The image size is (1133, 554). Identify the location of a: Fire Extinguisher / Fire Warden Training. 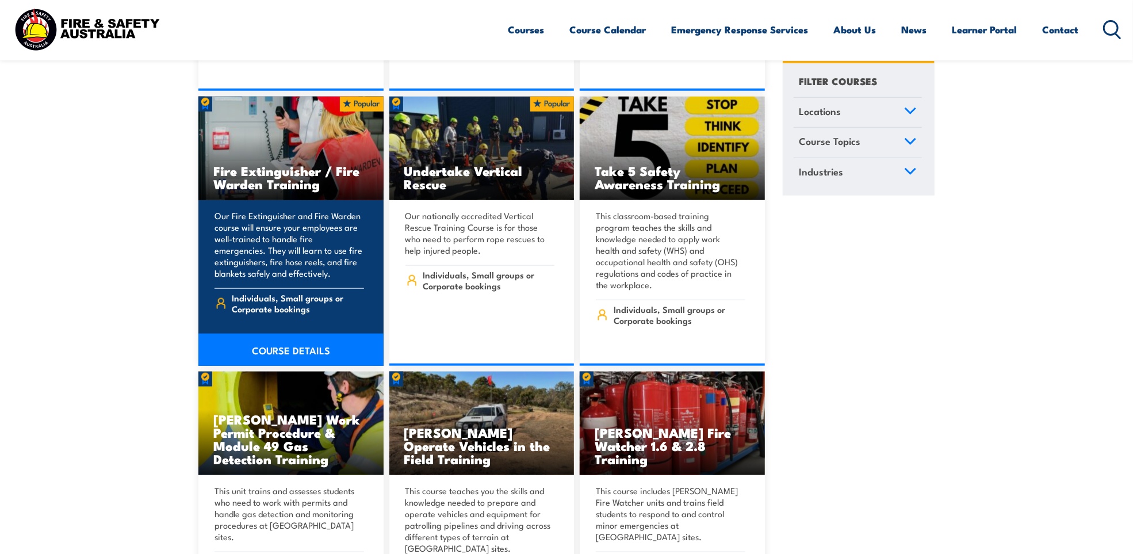
(291, 148).